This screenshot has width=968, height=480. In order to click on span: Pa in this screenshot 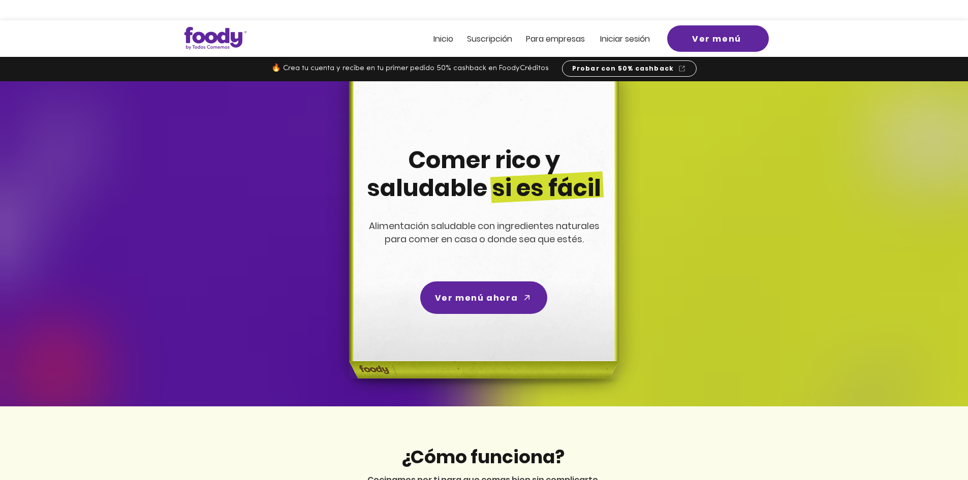, I will do `click(530, 39)`.